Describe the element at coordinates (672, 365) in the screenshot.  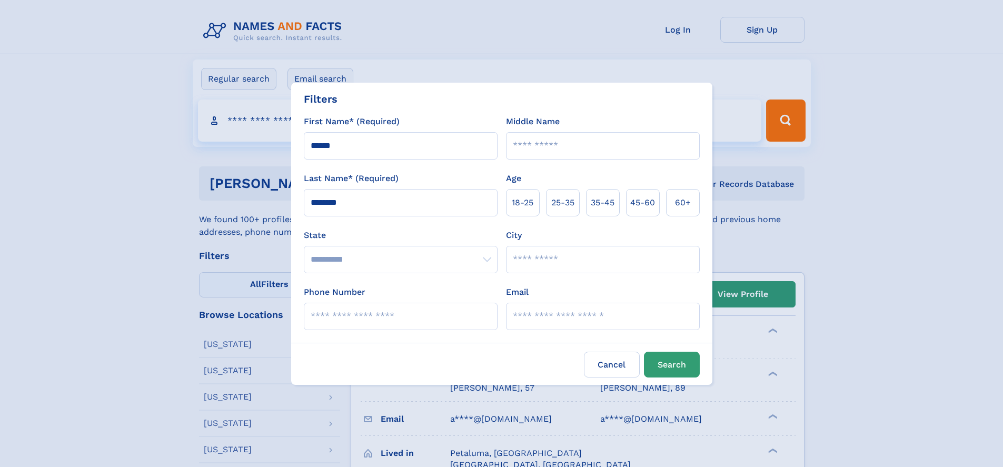
I see `button: Search` at that location.